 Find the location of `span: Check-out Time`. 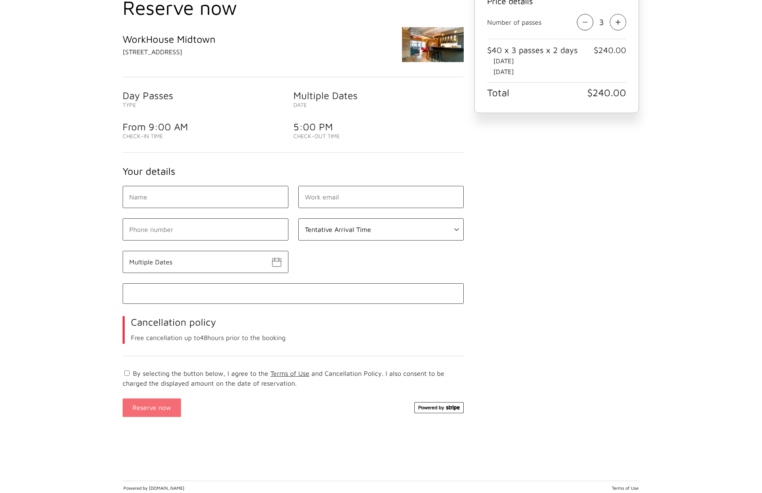

span: Check-out Time is located at coordinates (378, 136).